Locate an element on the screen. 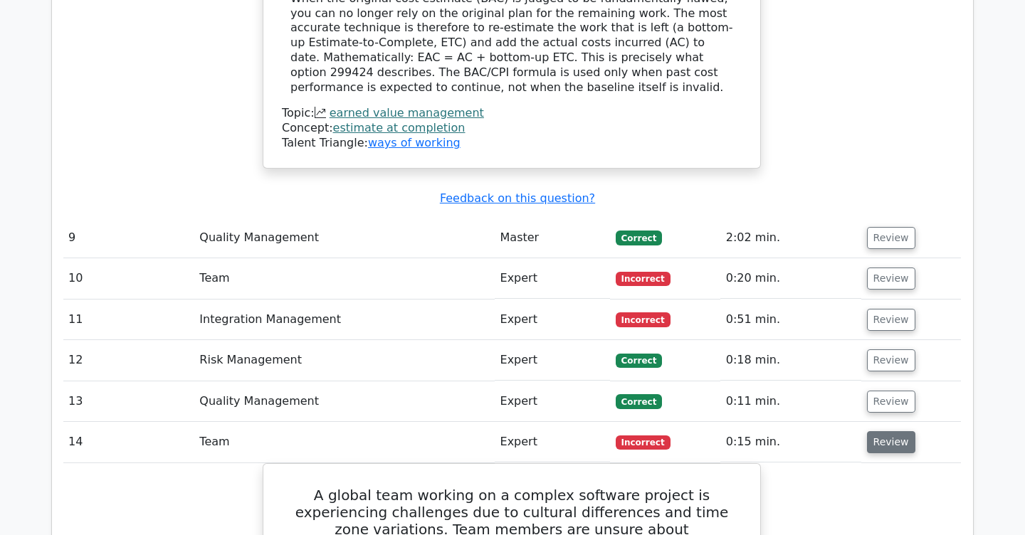  td: 0:51 min. is located at coordinates (791, 320).